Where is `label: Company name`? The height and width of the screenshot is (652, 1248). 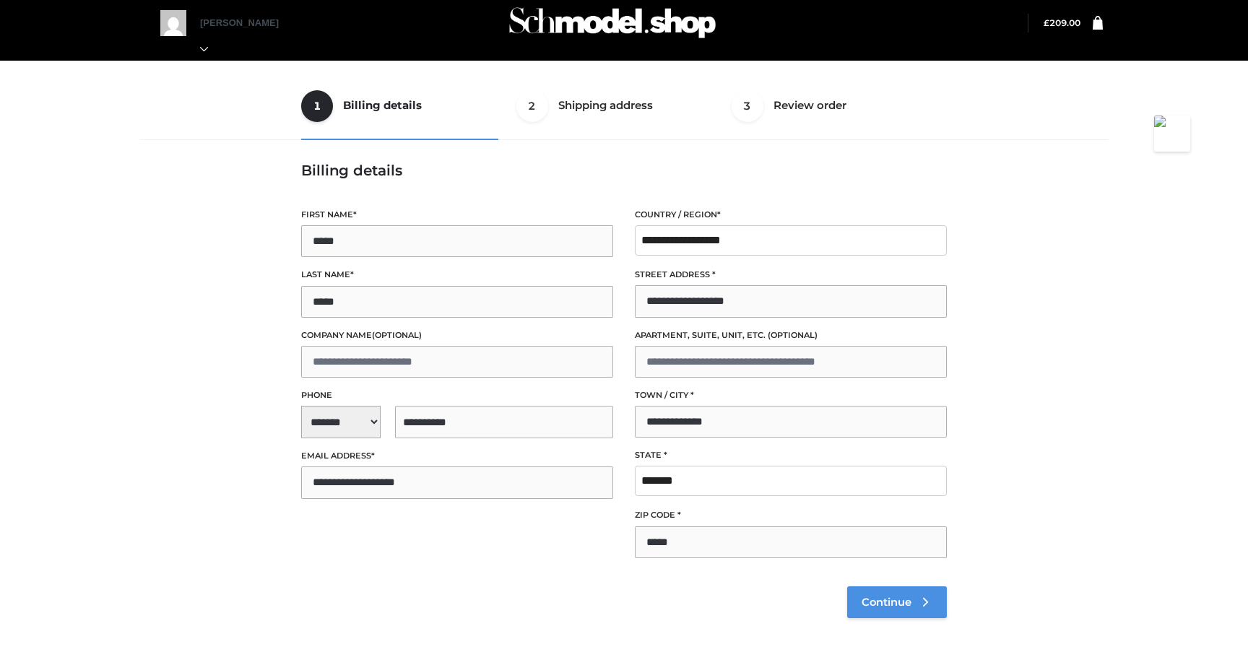 label: Company name is located at coordinates (457, 335).